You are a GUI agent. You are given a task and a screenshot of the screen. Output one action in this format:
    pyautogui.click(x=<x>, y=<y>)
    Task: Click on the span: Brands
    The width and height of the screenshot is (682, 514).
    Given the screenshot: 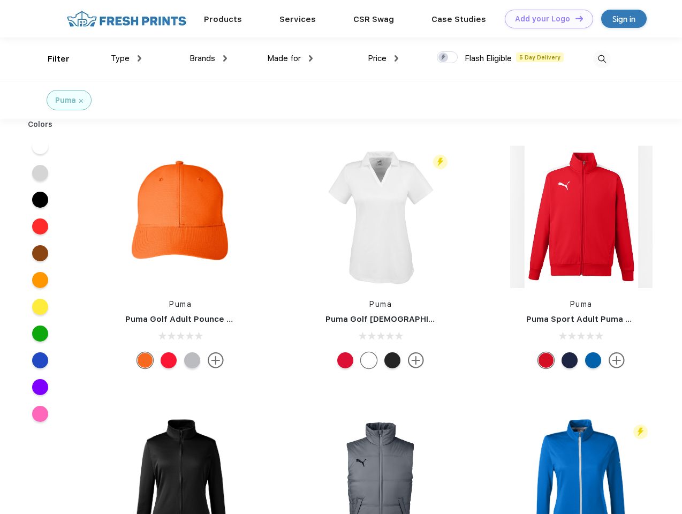 What is the action you would take?
    pyautogui.click(x=202, y=58)
    